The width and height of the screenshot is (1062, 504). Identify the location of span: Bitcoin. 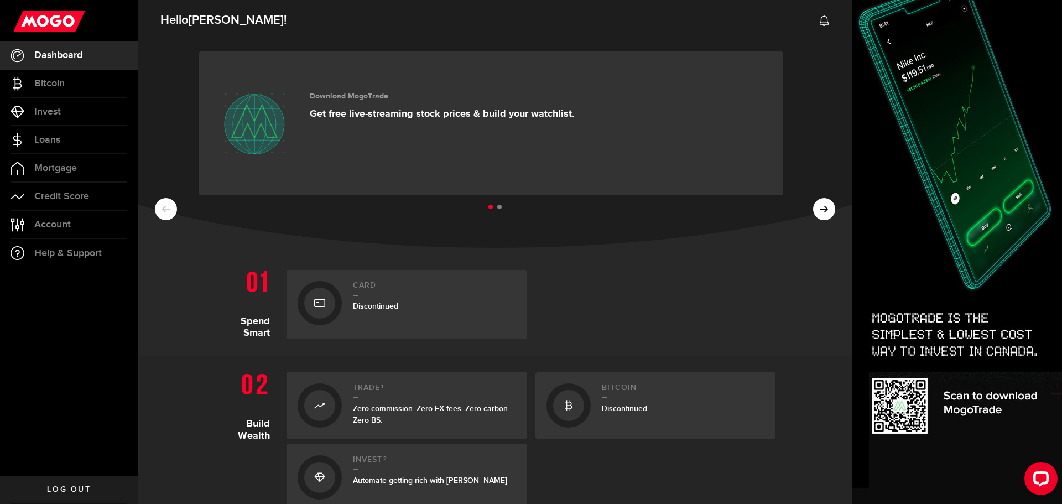
(49, 83).